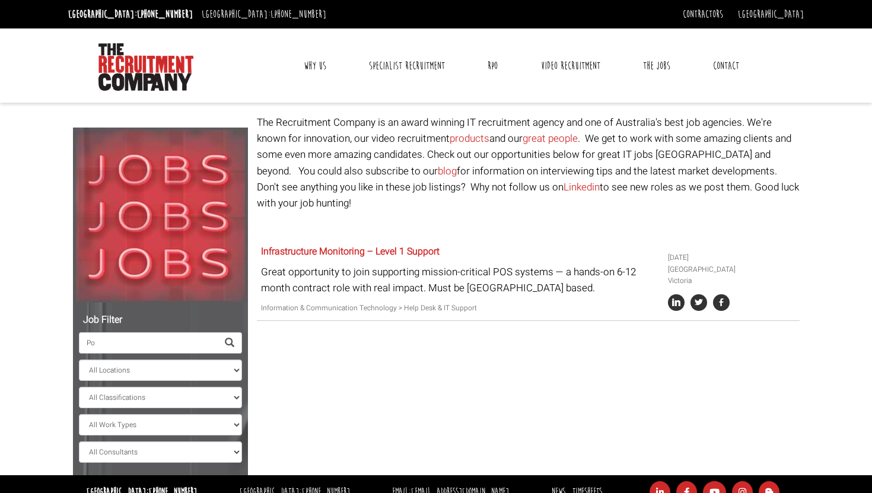 This screenshot has width=872, height=493. Describe the element at coordinates (315, 66) in the screenshot. I see `a: Why Us` at that location.